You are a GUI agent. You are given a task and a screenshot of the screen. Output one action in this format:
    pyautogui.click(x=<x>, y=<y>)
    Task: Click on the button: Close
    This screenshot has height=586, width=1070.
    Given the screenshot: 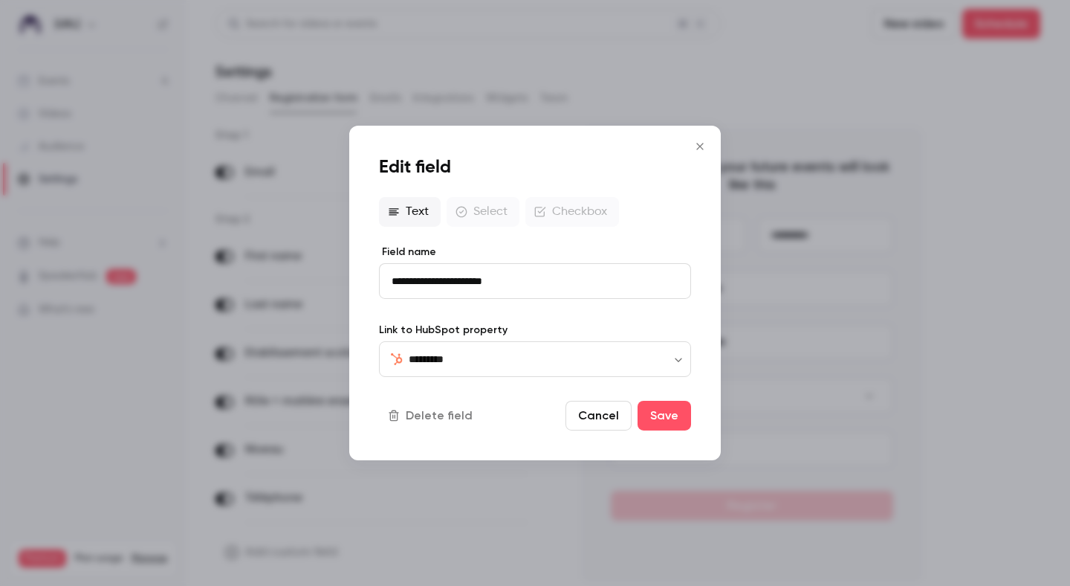 What is the action you would take?
    pyautogui.click(x=700, y=146)
    